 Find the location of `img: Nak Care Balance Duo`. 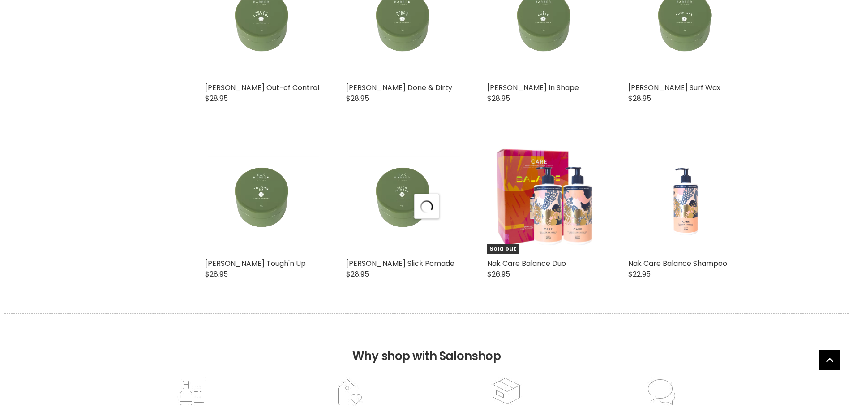

img: Nak Care Balance Duo is located at coordinates (544, 197).